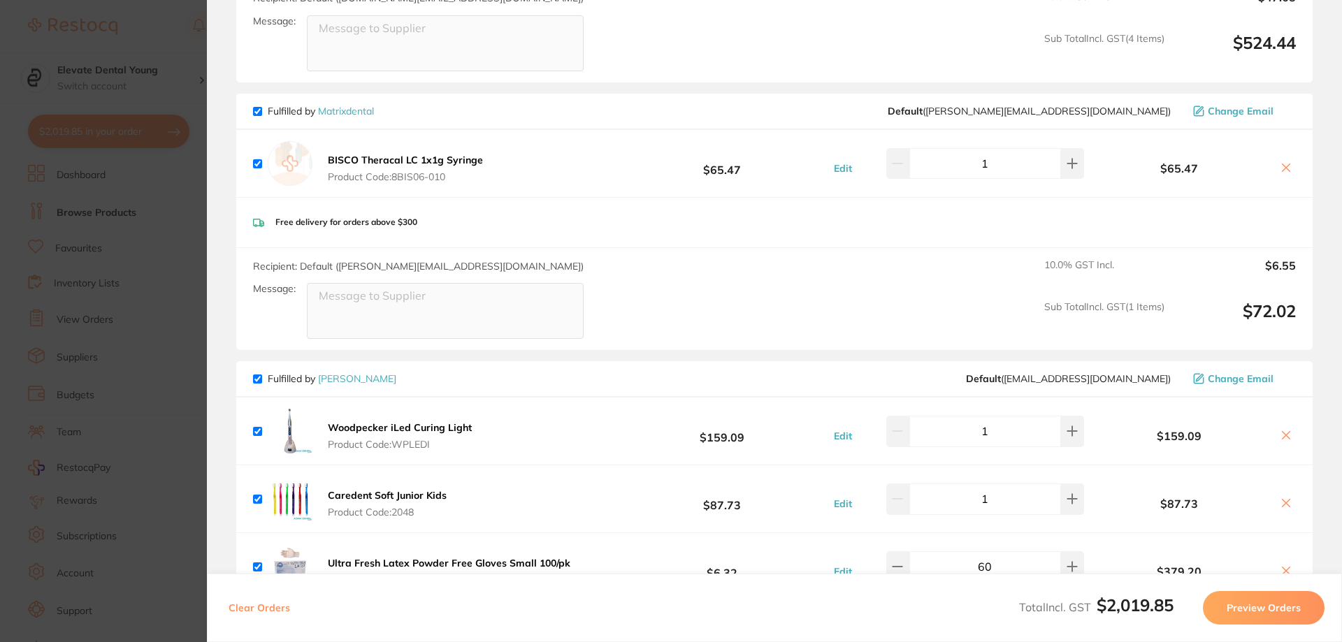  What do you see at coordinates (387, 512) in the screenshot?
I see `span: Product Code: 2048` at bounding box center [387, 512].